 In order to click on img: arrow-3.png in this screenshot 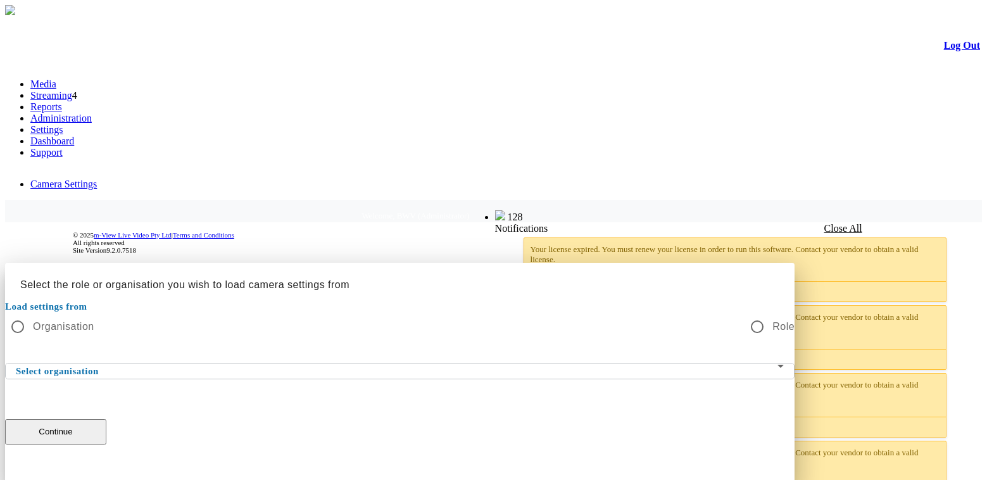, I will do `click(10, 10)`.